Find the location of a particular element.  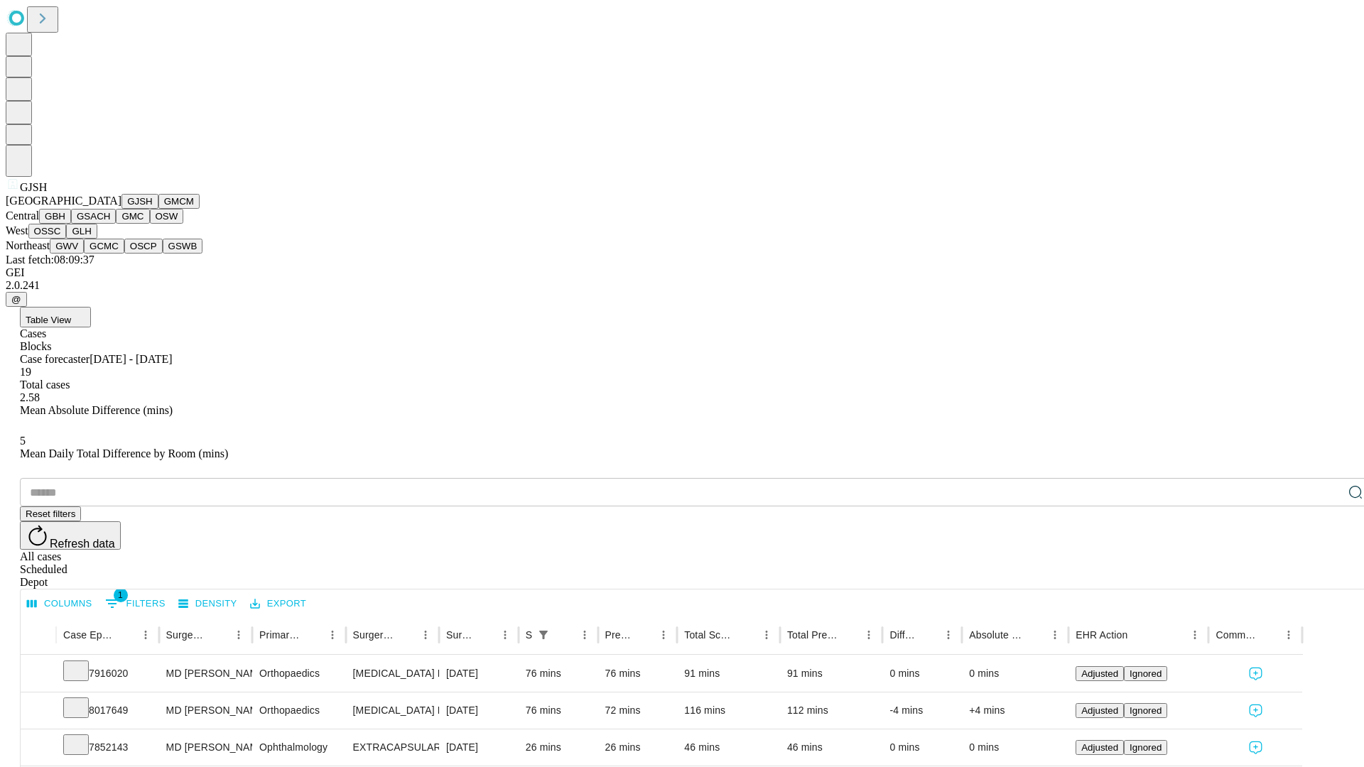

div: Scheduled In Room Duration is located at coordinates (528, 635).